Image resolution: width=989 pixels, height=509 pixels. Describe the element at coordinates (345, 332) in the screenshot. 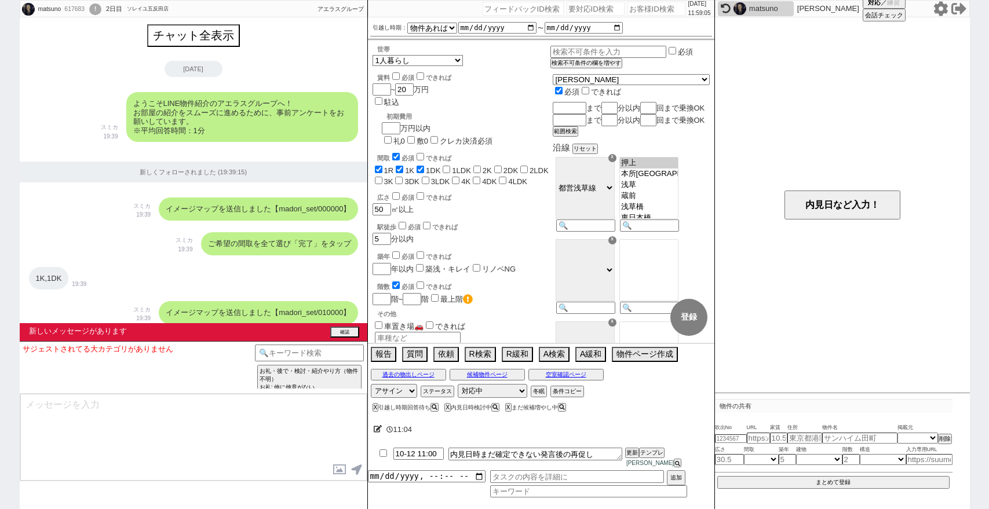

I see `button: 確認` at that location.